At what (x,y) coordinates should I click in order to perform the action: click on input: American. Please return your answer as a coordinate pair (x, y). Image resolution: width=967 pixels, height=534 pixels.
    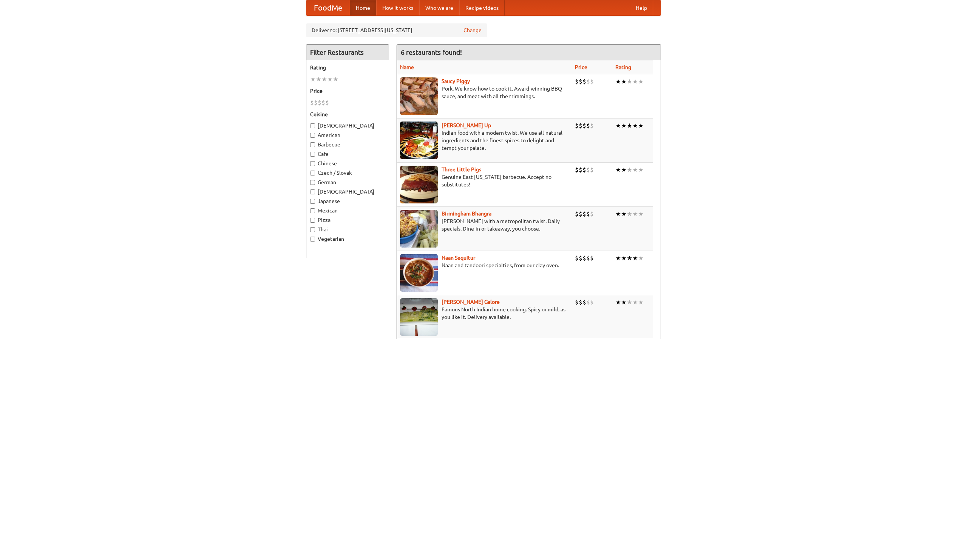
    Looking at the image, I should click on (312, 135).